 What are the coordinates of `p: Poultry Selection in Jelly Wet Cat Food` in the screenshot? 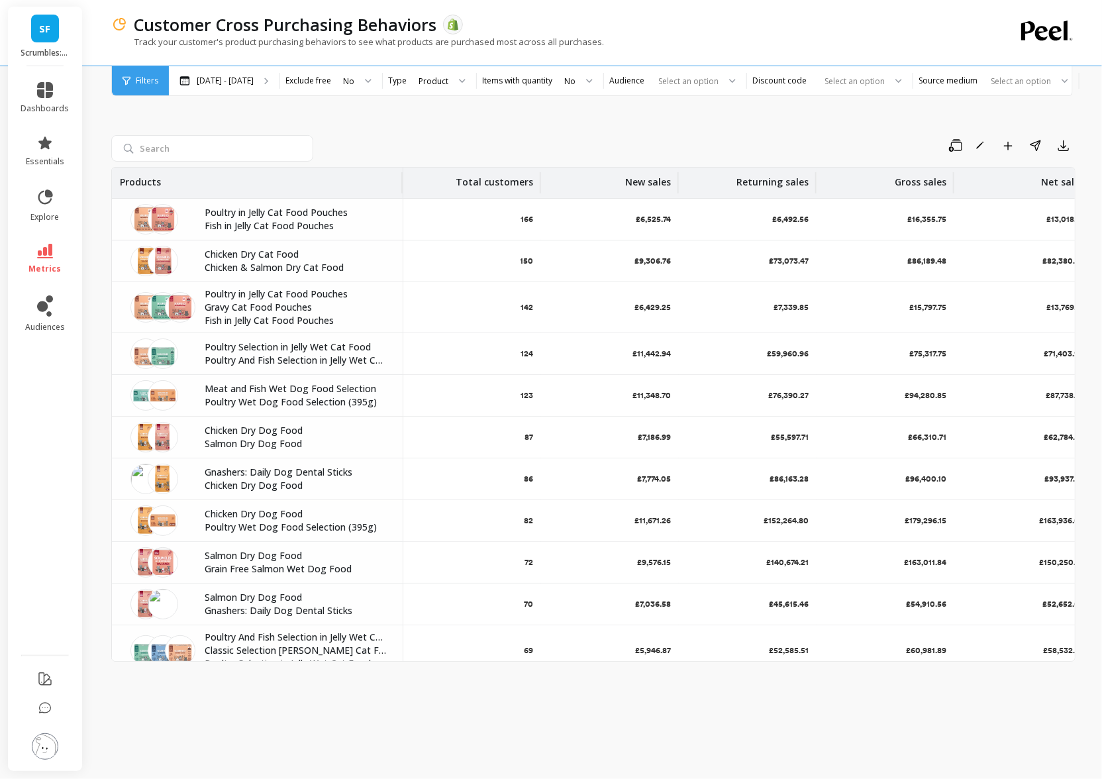 It's located at (295, 347).